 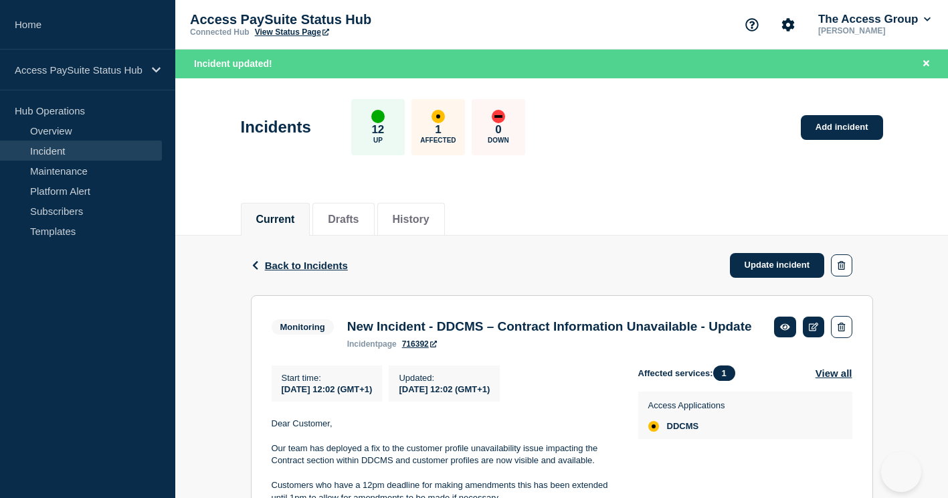 What do you see at coordinates (292, 32) in the screenshot?
I see `a: View Status Page` at bounding box center [292, 32].